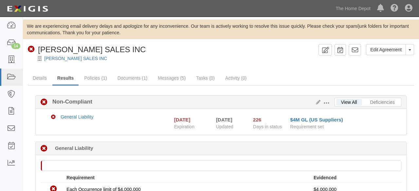 This screenshot has height=191, width=419. What do you see at coordinates (95, 78) in the screenshot?
I see `a: Policies (1)` at bounding box center [95, 78].